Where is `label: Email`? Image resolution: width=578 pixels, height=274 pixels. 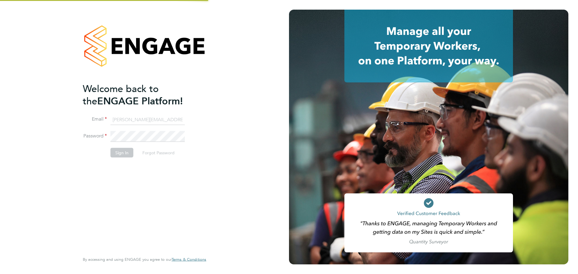 label: Email is located at coordinates (95, 119).